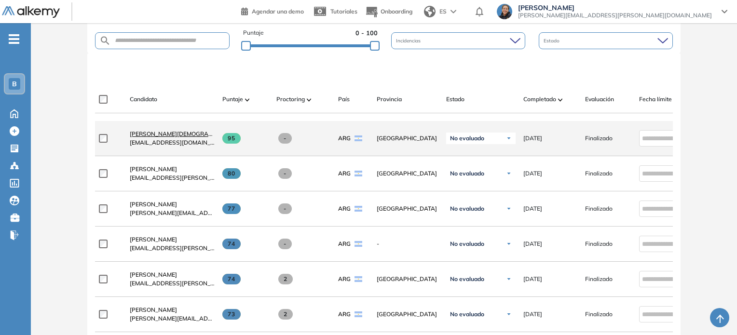 Image resolution: width=737 pixels, height=335 pixels. Describe the element at coordinates (540, 99) in the screenshot. I see `span: Completado` at that location.